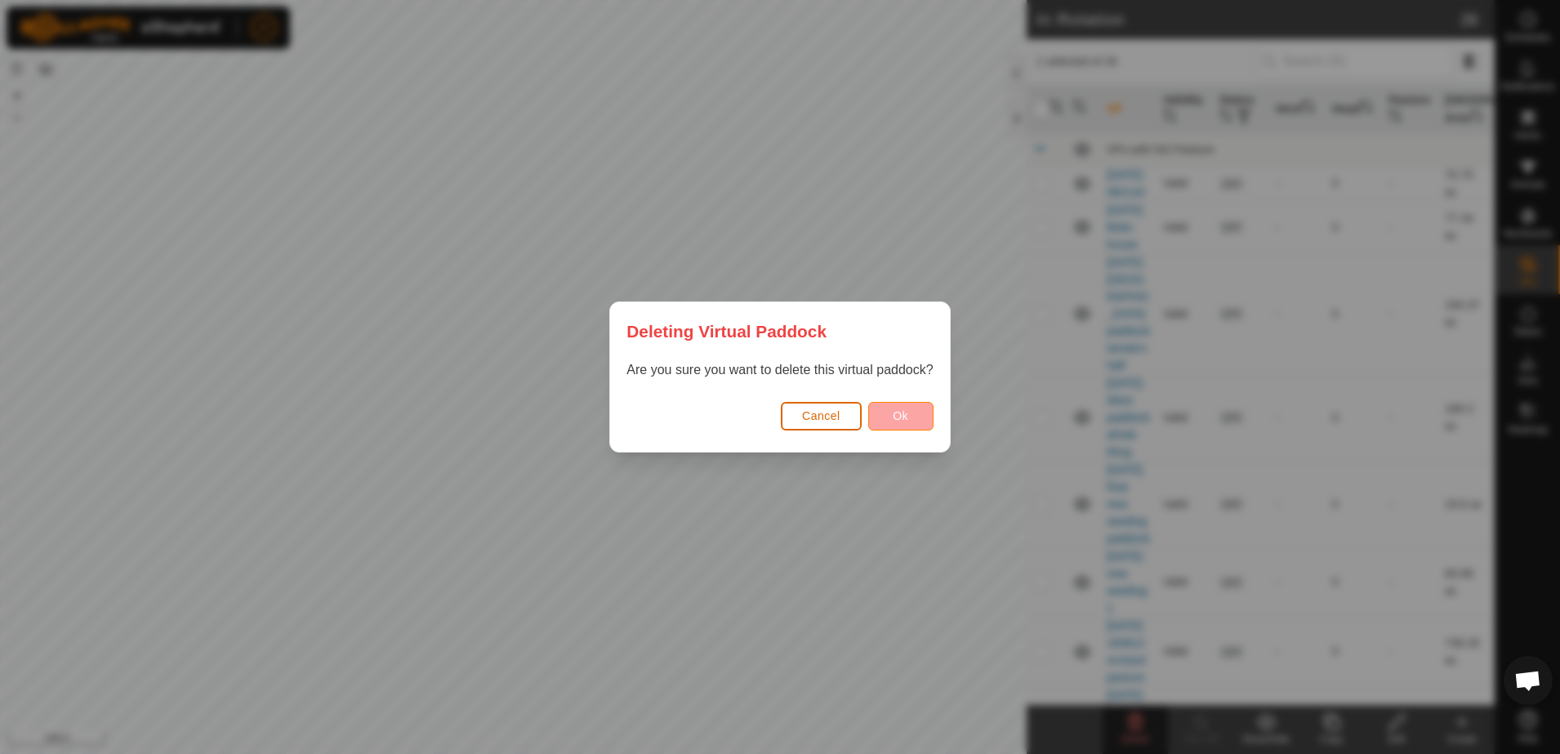 The image size is (1560, 754). I want to click on span: Ok, so click(900, 416).